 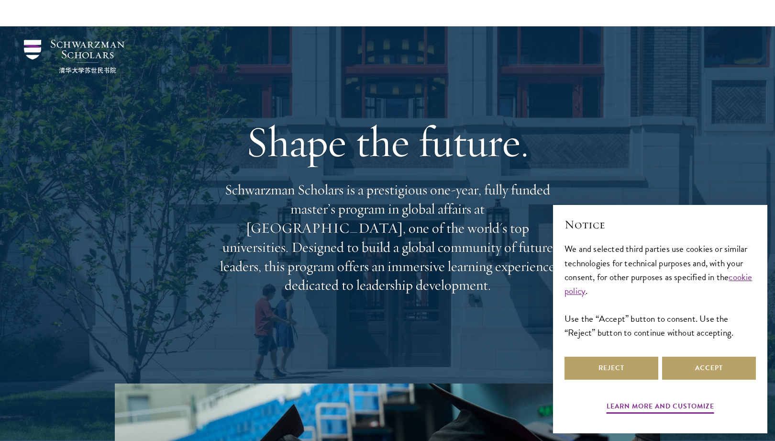 What do you see at coordinates (388, 142) in the screenshot?
I see `h1: Shape the future.` at bounding box center [388, 142].